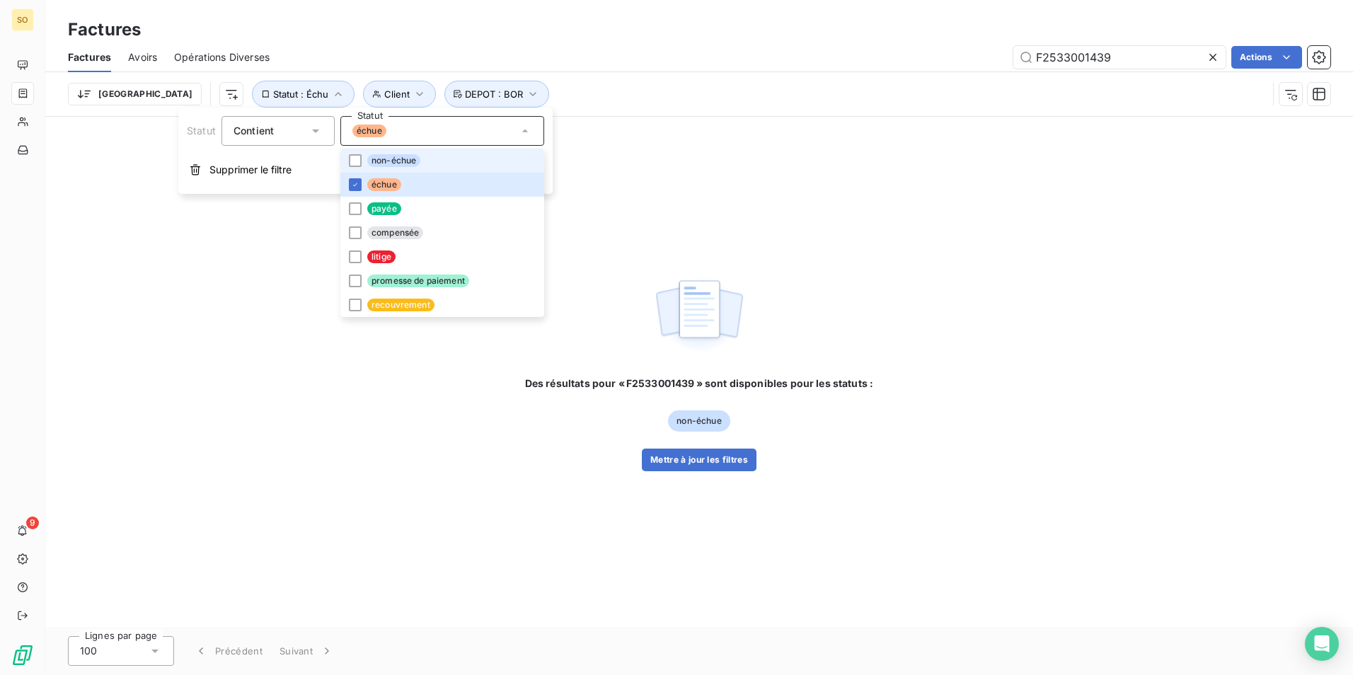  What do you see at coordinates (301, 94) in the screenshot?
I see `span: Statut : Échu` at bounding box center [301, 94].